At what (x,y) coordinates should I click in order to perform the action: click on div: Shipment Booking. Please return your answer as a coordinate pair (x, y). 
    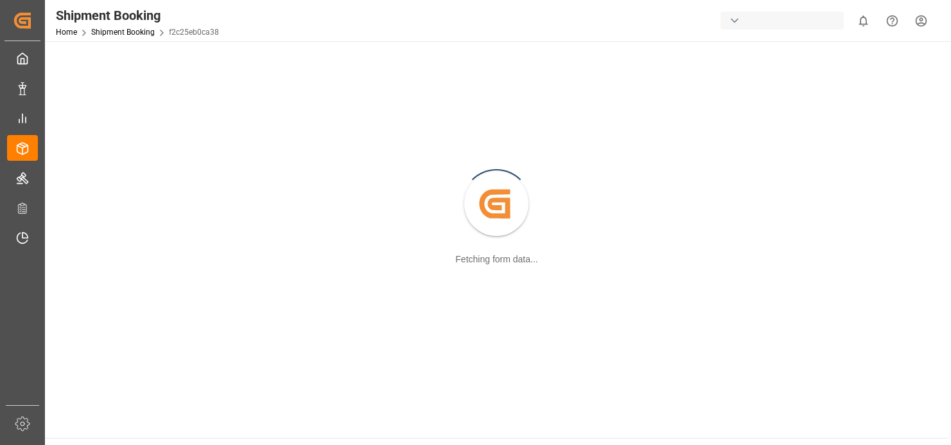
    Looking at the image, I should click on (137, 15).